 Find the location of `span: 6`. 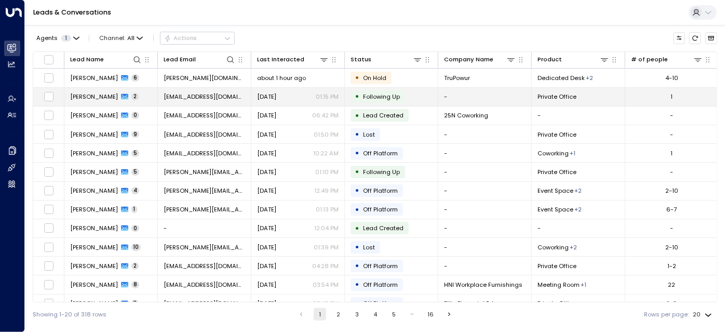

span: 6 is located at coordinates (135, 78).